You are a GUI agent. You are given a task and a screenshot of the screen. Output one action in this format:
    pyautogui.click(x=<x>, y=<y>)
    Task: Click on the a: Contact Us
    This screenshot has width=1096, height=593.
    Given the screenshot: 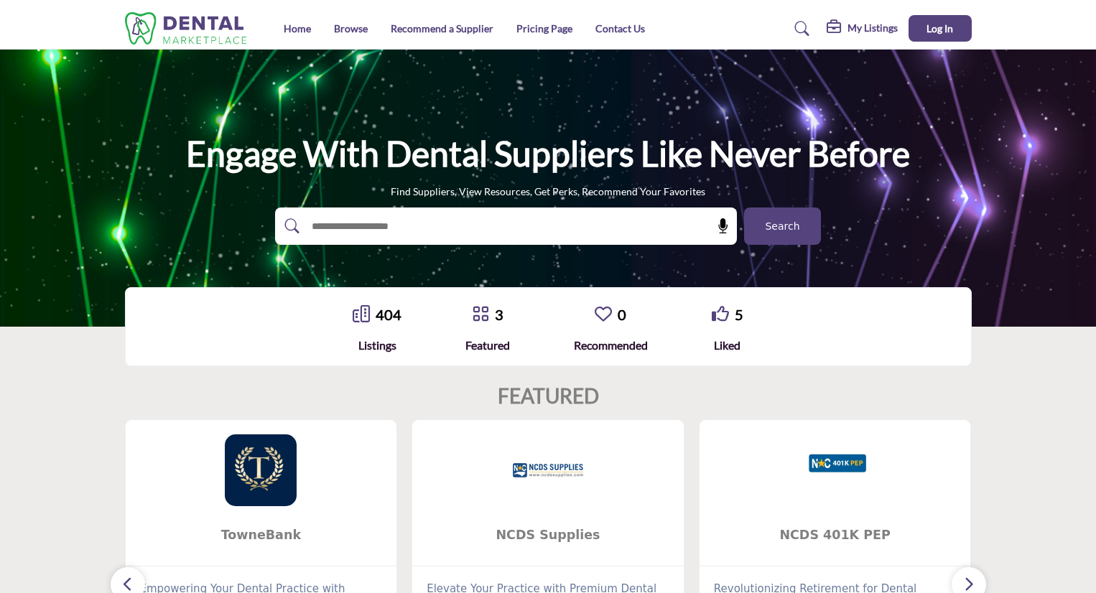 What is the action you would take?
    pyautogui.click(x=620, y=28)
    